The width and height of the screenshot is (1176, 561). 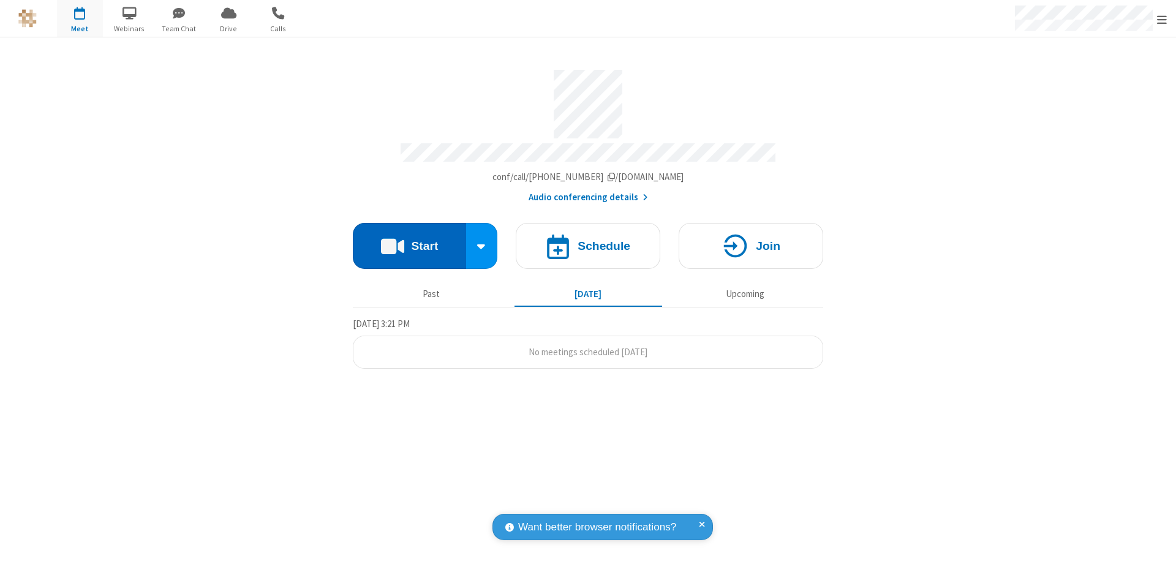 What do you see at coordinates (129, 29) in the screenshot?
I see `span: Webinars` at bounding box center [129, 29].